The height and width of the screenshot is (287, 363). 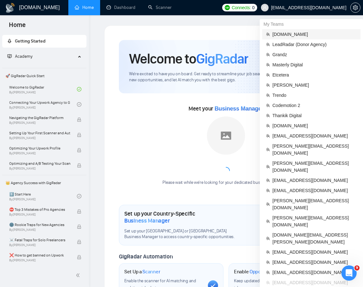 What do you see at coordinates (253, 8) in the screenshot?
I see `span: 0` at bounding box center [253, 8].